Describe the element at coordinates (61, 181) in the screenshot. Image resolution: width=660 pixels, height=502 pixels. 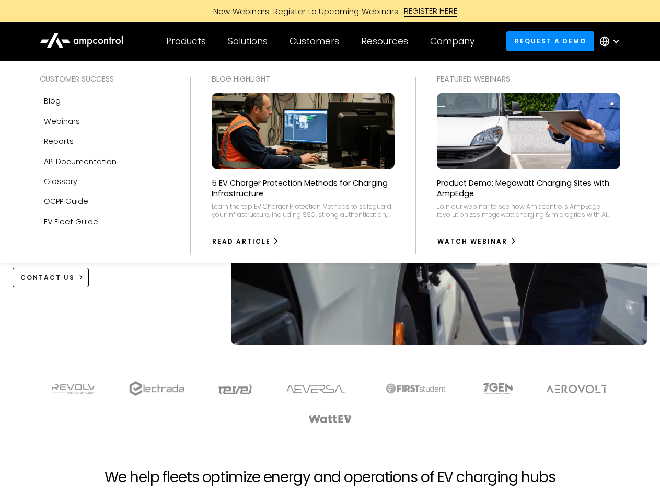
I see `div: Glossary` at that location.